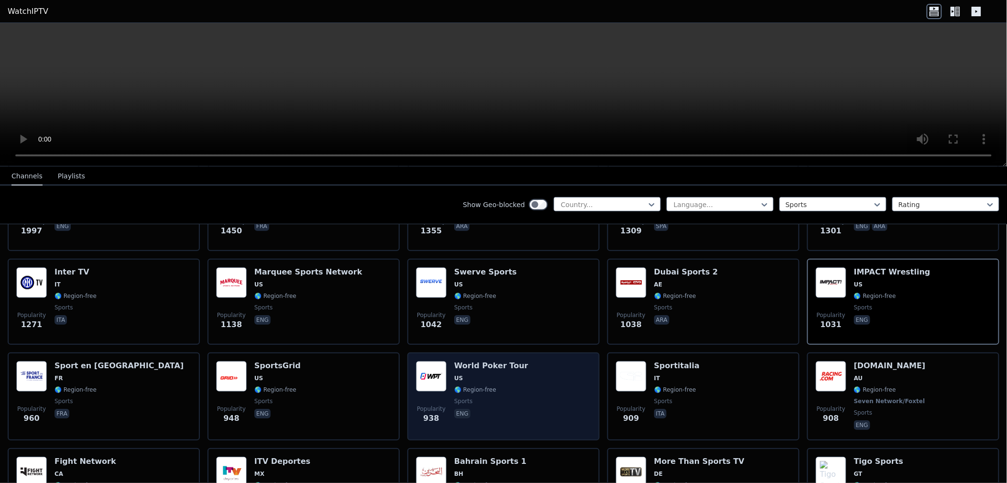  What do you see at coordinates (831, 325) in the screenshot?
I see `span: 1031` at bounding box center [831, 325].